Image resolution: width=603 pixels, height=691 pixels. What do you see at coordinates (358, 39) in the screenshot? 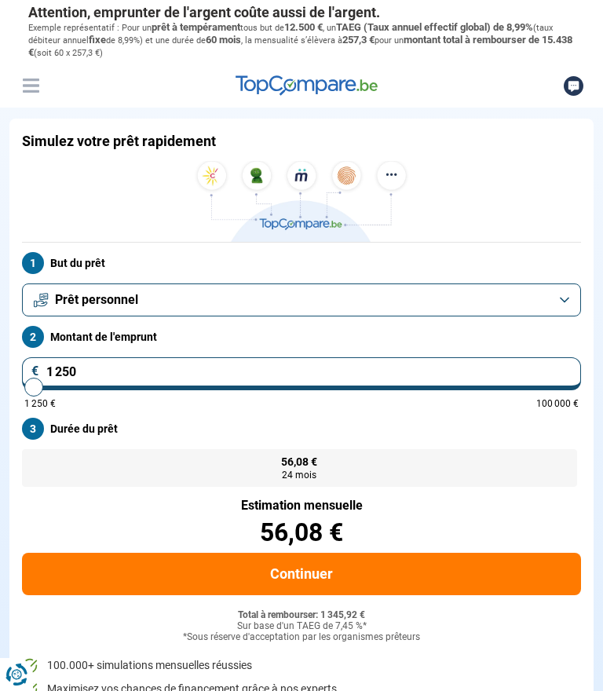
I see `span: 257,3 €` at bounding box center [358, 39].